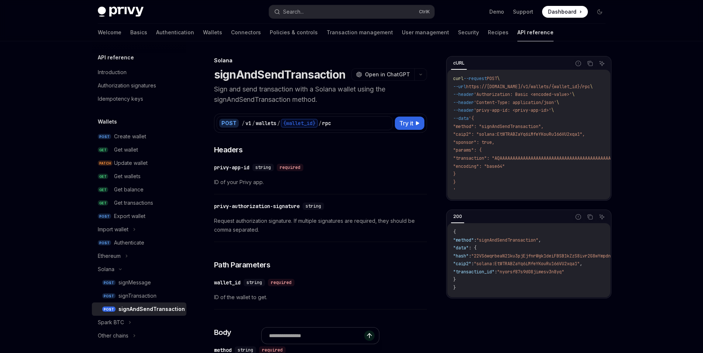  What do you see at coordinates (139, 163) in the screenshot?
I see `a: PATCHUpdate wallet` at bounding box center [139, 163].